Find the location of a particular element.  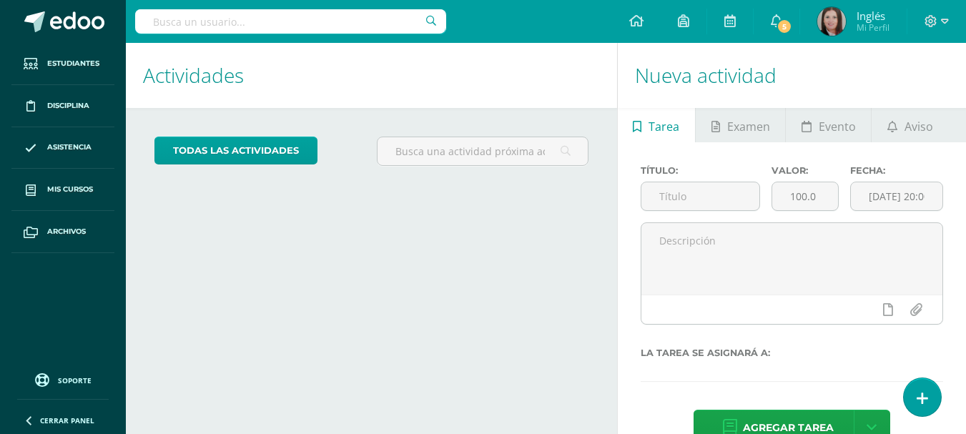

span: Examen is located at coordinates (749, 127).